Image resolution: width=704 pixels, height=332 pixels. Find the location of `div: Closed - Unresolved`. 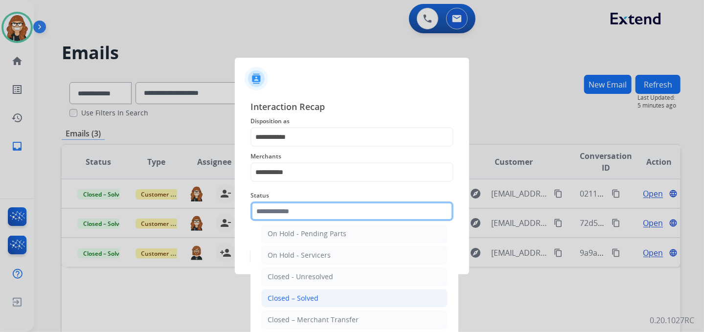

div: Closed - Unresolved is located at coordinates (301, 277).